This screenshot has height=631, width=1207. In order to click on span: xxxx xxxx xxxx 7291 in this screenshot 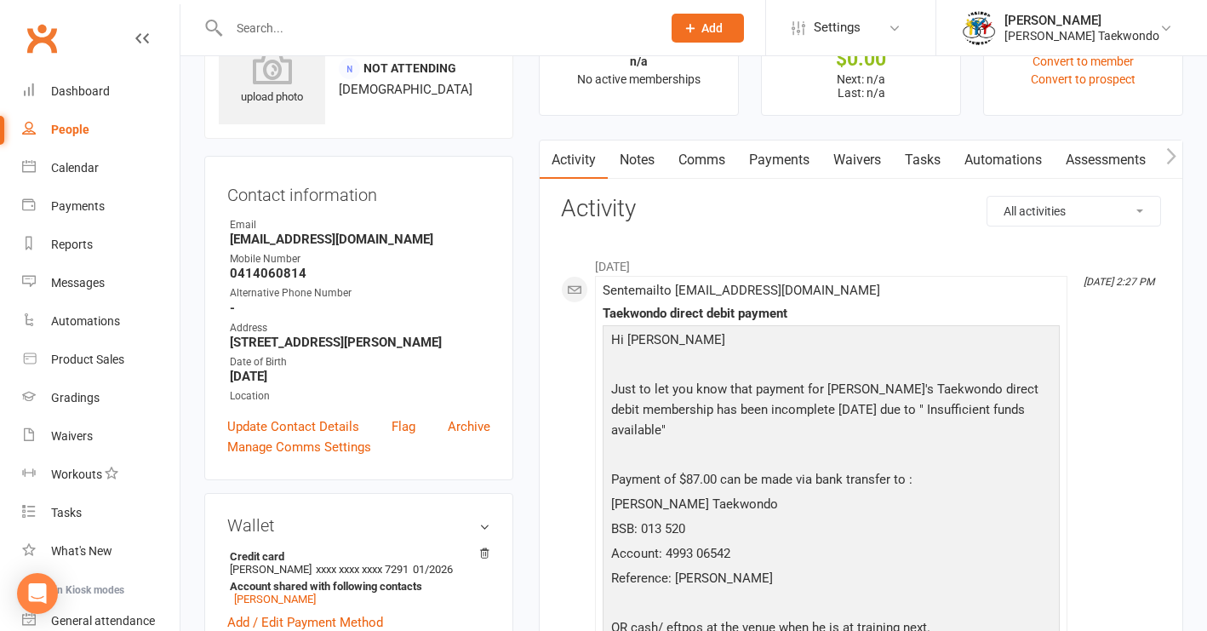, I will do `click(362, 568)`.